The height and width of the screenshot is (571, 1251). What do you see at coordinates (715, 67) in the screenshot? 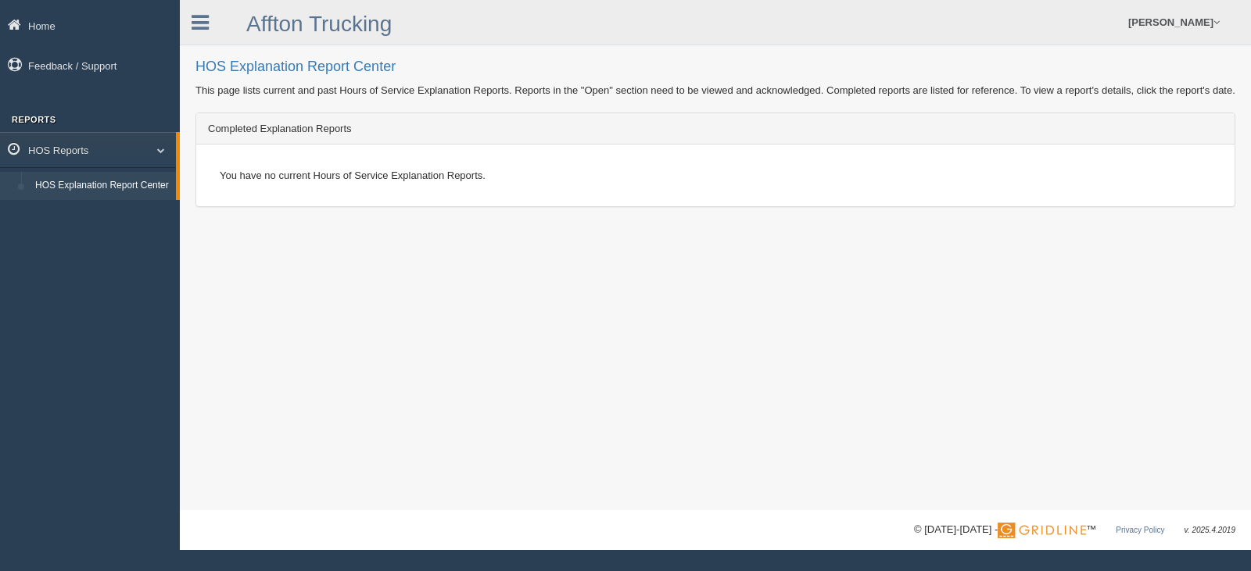
I see `h2: HOS Explanation Report Center` at bounding box center [715, 67].